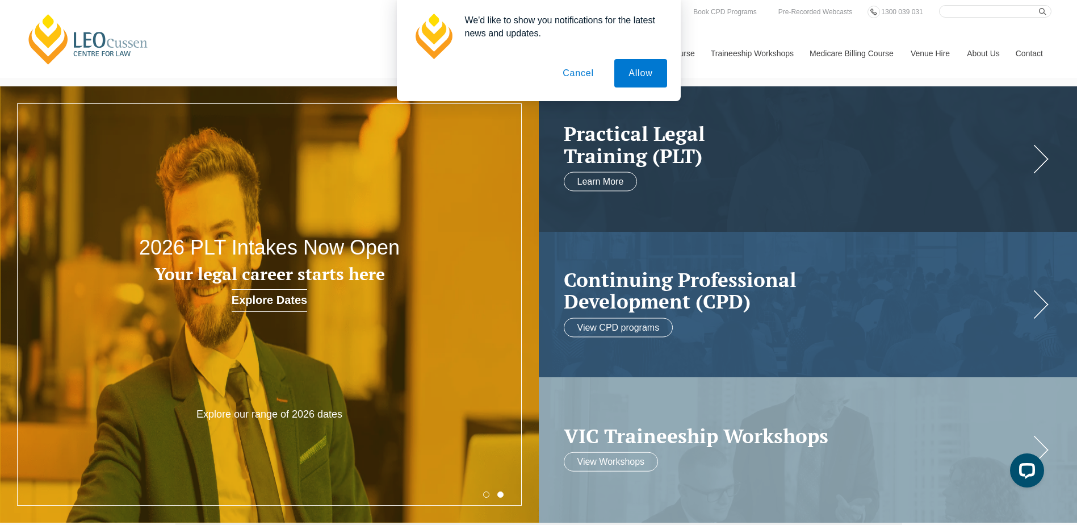  What do you see at coordinates (486, 494) in the screenshot?
I see `button: 1` at bounding box center [486, 494].